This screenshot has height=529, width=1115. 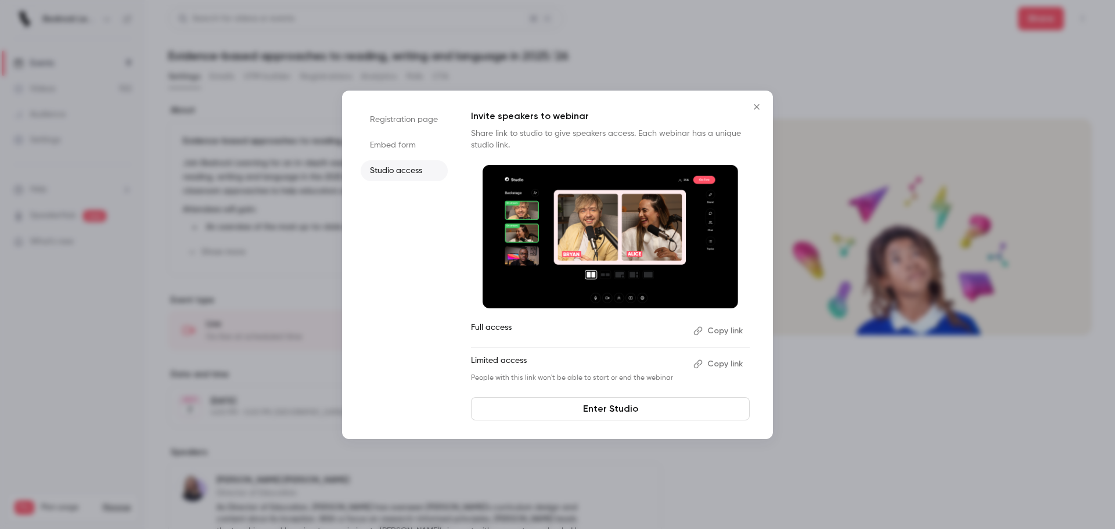 I want to click on li: Embed form, so click(x=404, y=145).